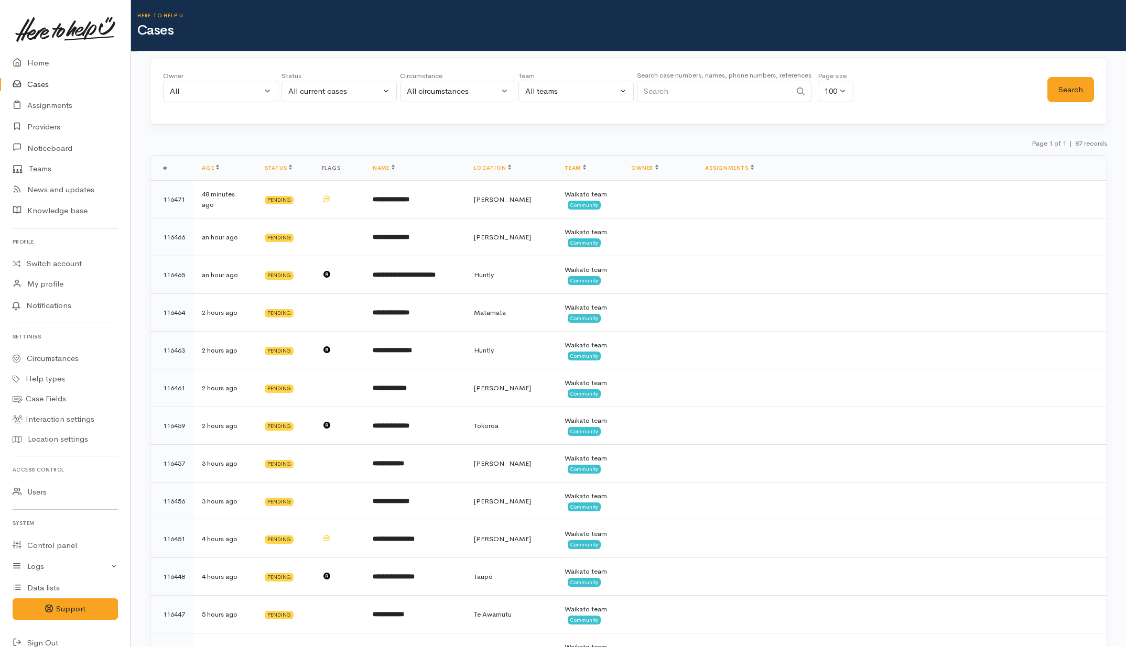  Describe the element at coordinates (65, 242) in the screenshot. I see `h6: Profile` at that location.